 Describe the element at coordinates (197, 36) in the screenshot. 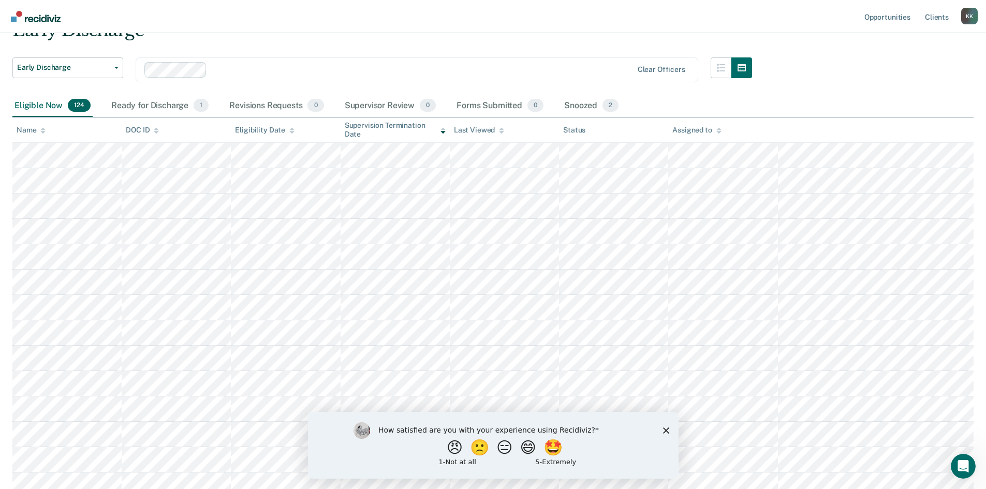

I see `button: 3` at that location.